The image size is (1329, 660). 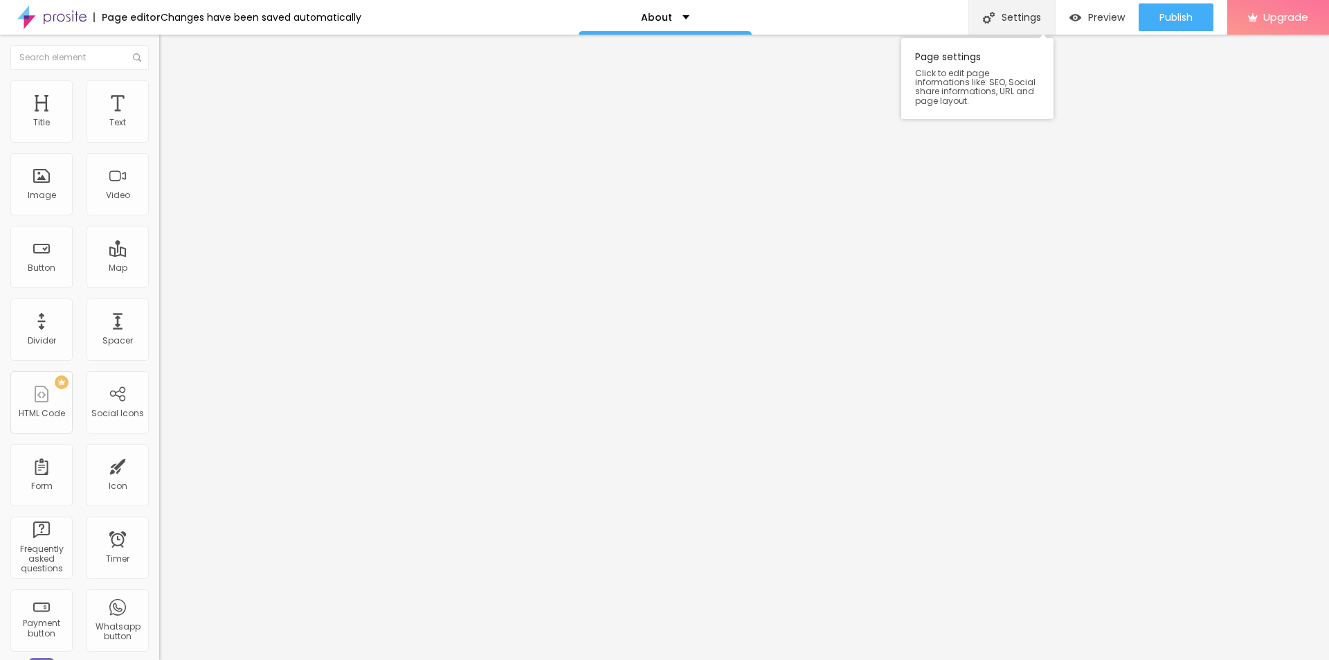 I want to click on div: Changes have been saved automatically, so click(x=261, y=17).